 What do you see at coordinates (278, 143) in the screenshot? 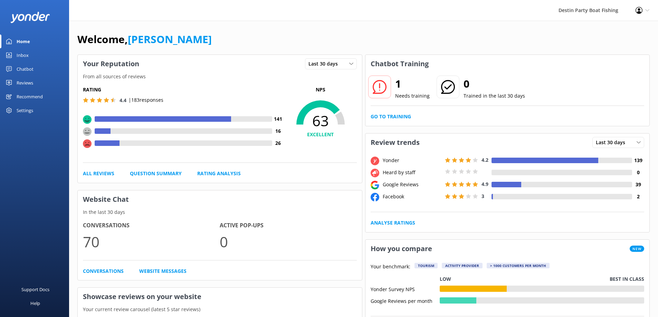
I see `h4: 26` at bounding box center [278, 143].